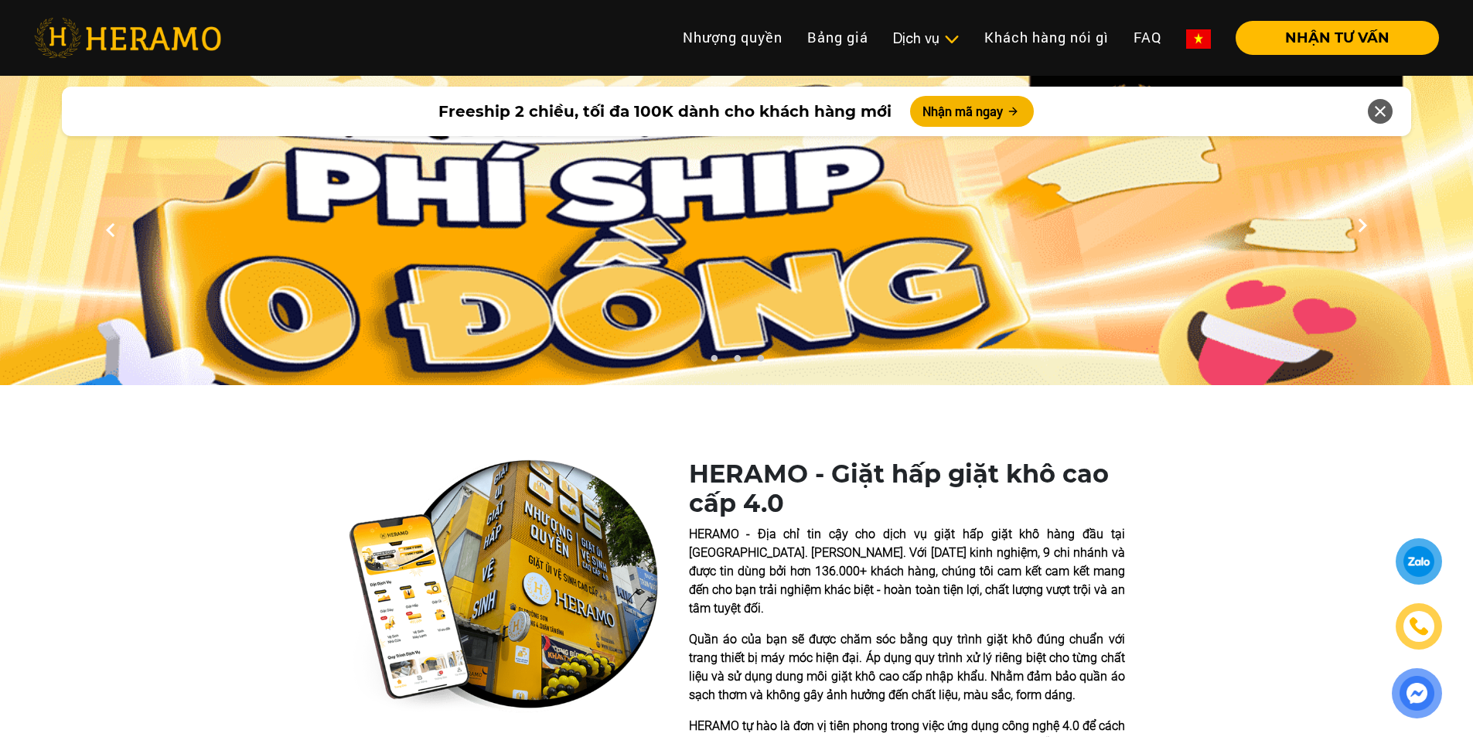  I want to click on button: NHẬN TƯ VẤN, so click(1337, 38).